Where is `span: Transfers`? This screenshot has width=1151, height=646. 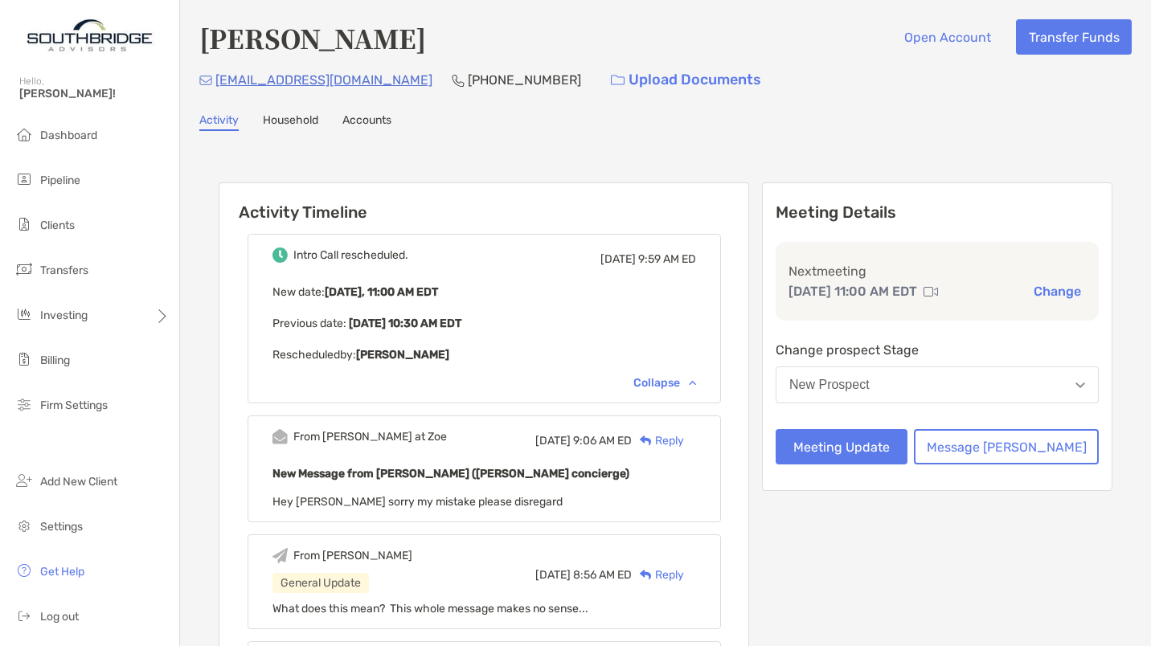 span: Transfers is located at coordinates (64, 270).